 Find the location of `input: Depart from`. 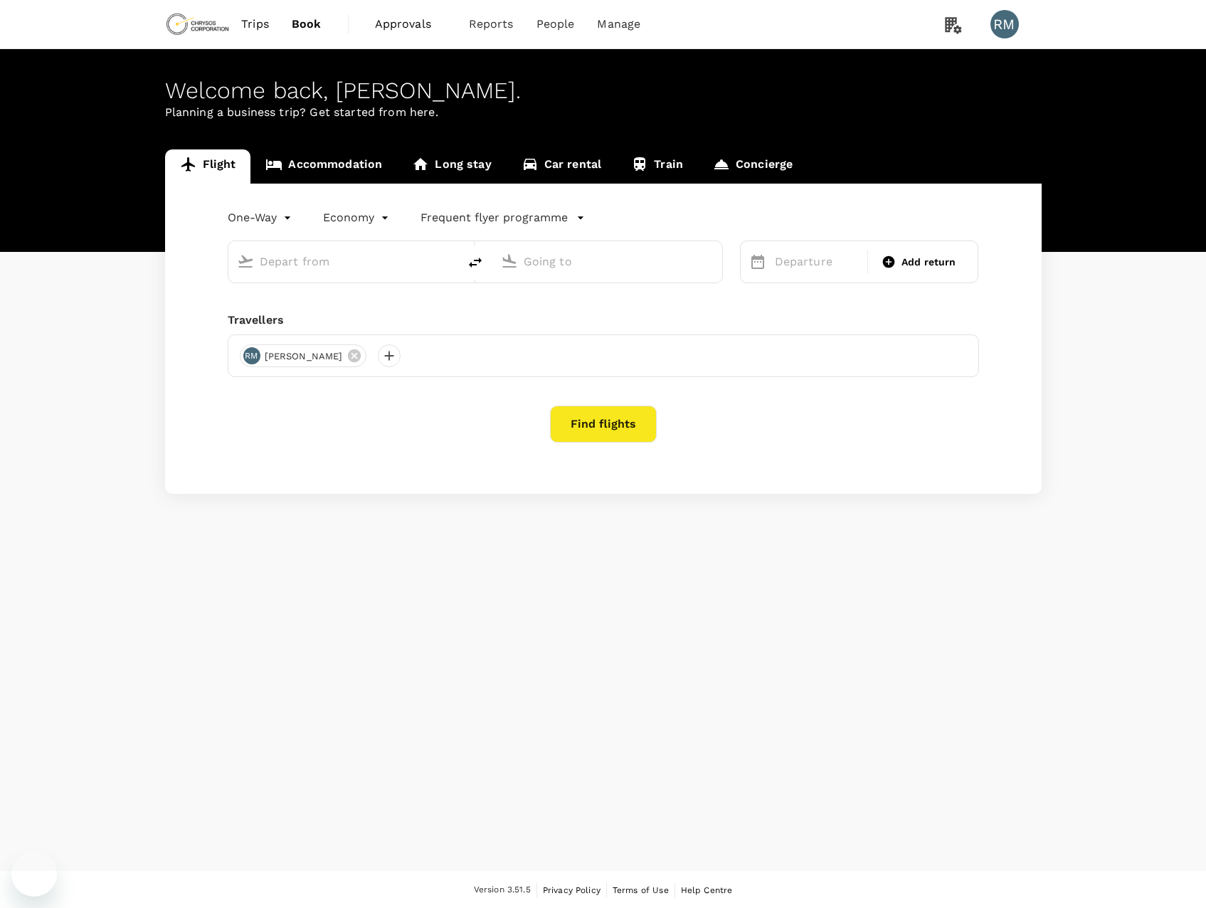

input: Depart from is located at coordinates (344, 261).